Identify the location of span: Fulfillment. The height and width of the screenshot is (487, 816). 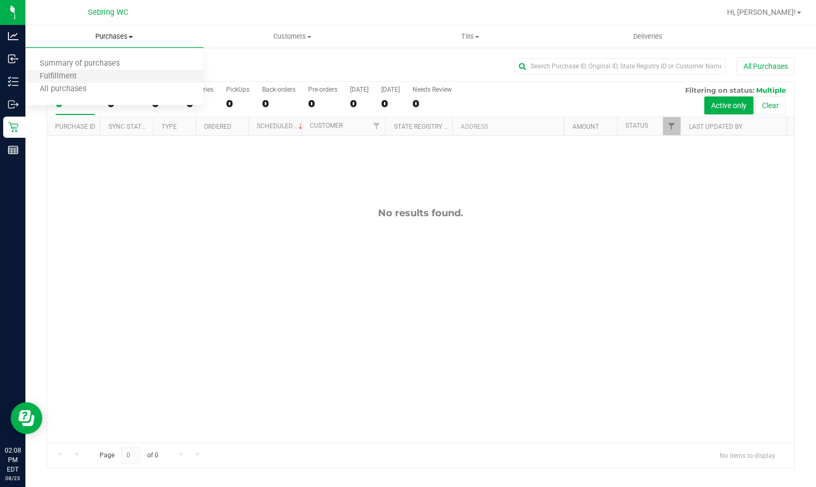
(58, 76).